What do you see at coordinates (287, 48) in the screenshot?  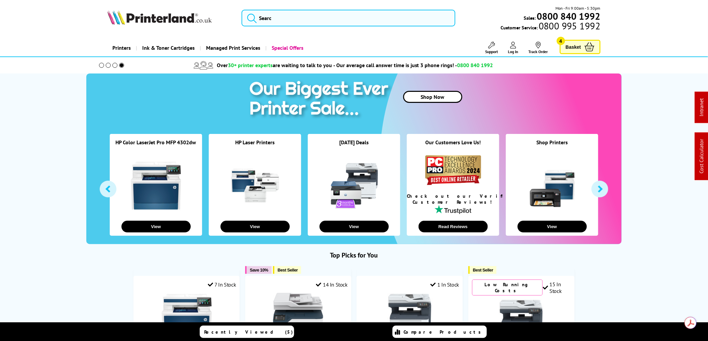 I see `a: Special Offers` at bounding box center [287, 48].